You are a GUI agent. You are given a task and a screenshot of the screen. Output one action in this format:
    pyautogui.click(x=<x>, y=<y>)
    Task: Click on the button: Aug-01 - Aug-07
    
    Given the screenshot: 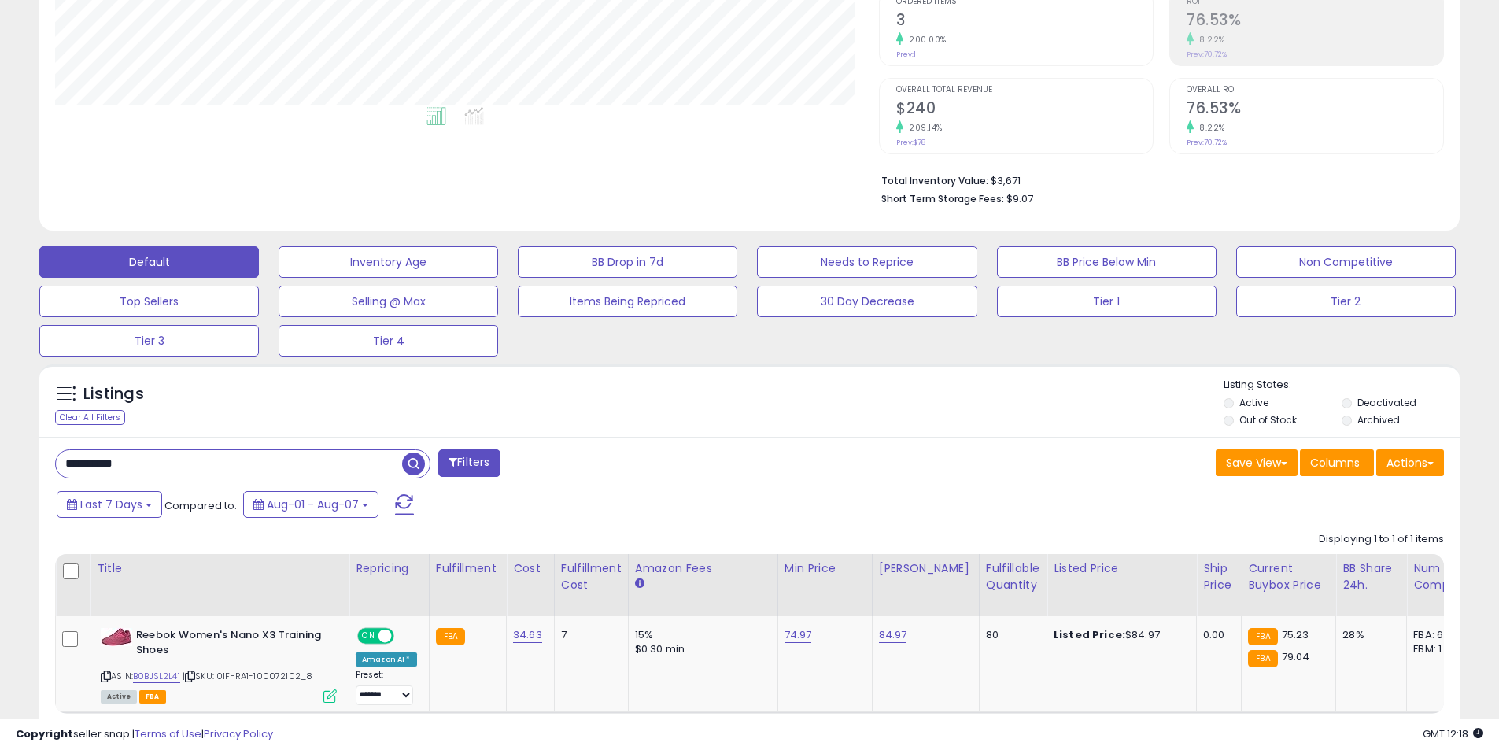 What is the action you would take?
    pyautogui.click(x=311, y=504)
    